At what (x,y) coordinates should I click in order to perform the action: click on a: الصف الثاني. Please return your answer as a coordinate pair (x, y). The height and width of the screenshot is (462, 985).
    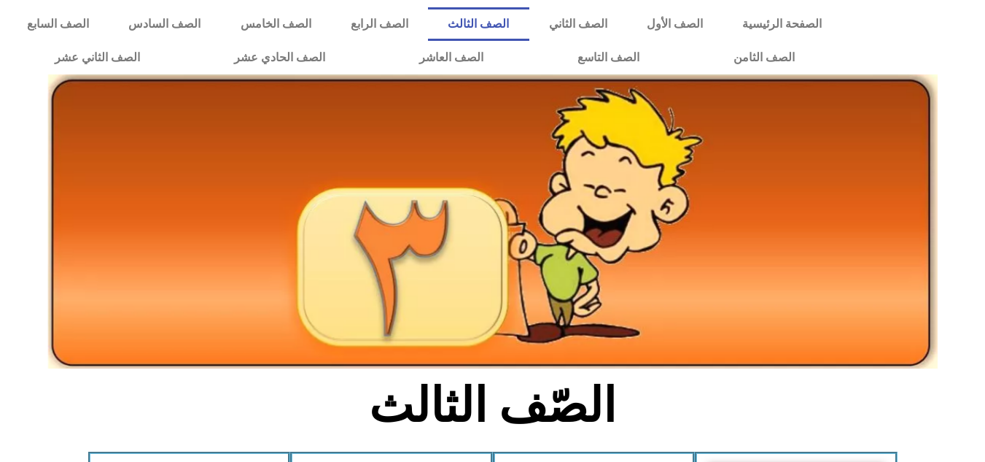
    Looking at the image, I should click on (578, 24).